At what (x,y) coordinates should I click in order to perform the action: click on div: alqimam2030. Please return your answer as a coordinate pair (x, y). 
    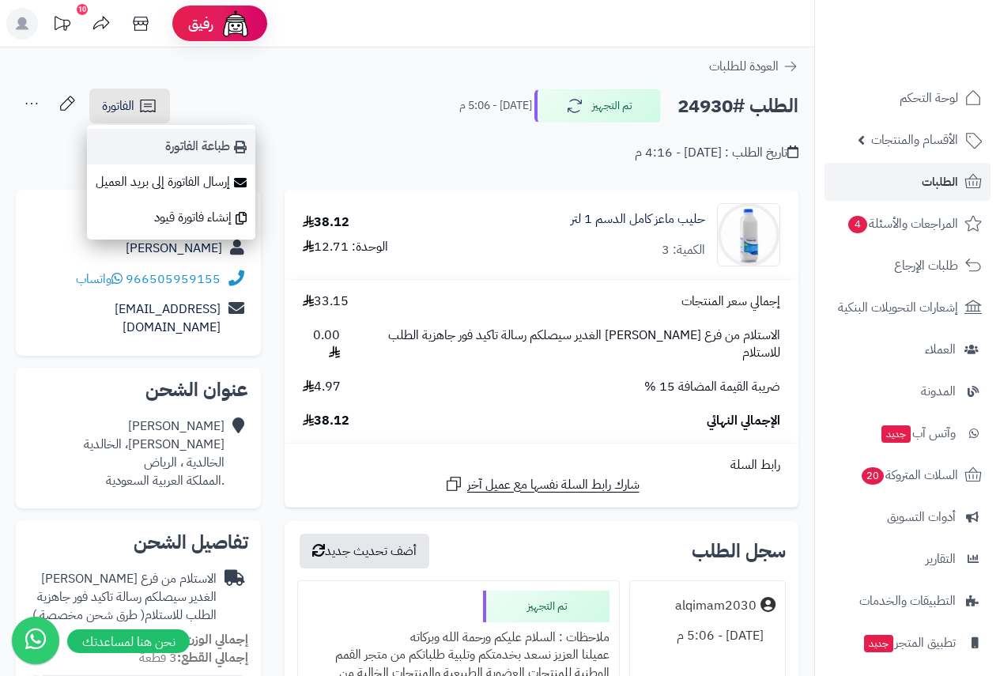
    Looking at the image, I should click on (715, 606).